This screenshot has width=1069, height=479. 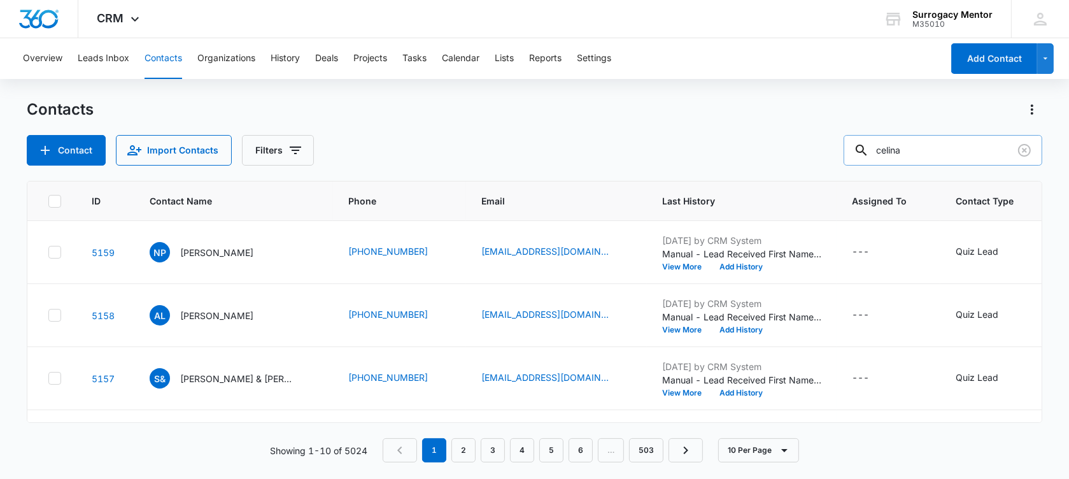 What do you see at coordinates (213, 315) in the screenshot?
I see `div: Contact Name - Ash lee Holland - Select to Edit Field` at bounding box center [213, 315].